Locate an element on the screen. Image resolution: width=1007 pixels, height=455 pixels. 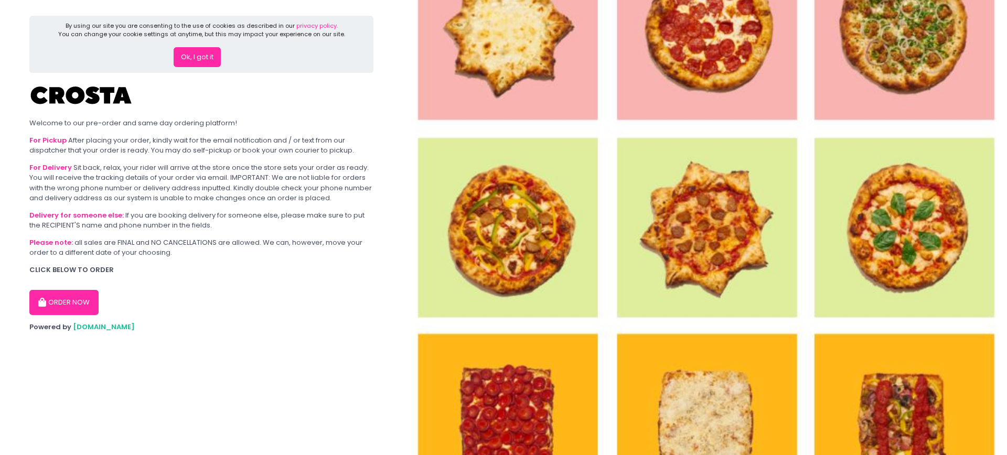
div: Powered by is located at coordinates (201, 327).